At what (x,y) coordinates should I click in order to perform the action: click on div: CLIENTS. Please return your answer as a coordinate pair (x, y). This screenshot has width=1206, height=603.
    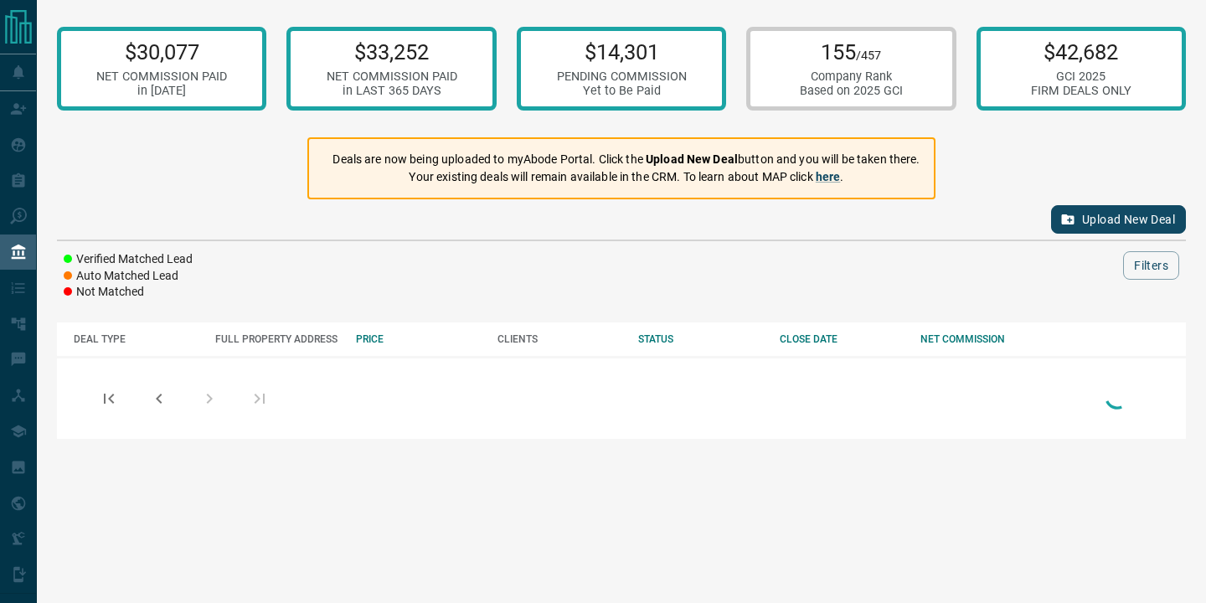
    Looking at the image, I should click on (559, 339).